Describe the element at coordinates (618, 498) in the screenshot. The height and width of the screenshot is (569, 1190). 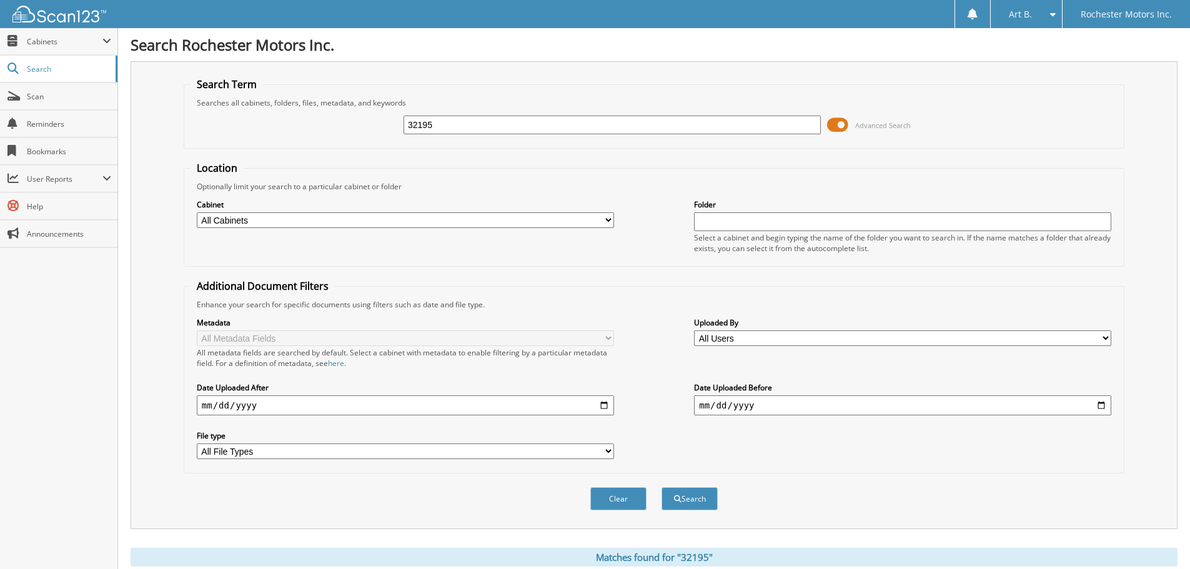
I see `button: Clear` at that location.